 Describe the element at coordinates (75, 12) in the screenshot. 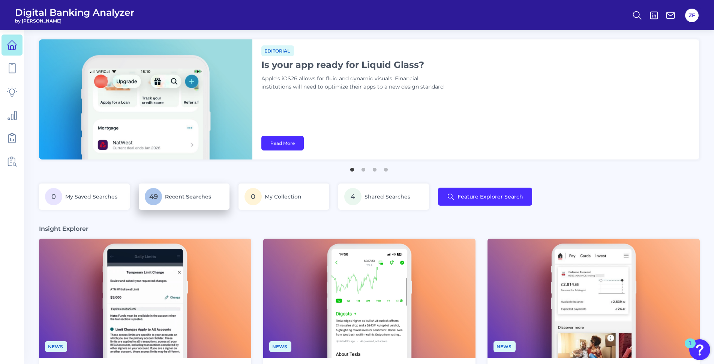

I see `span: Digital Banking Analyzer` at that location.